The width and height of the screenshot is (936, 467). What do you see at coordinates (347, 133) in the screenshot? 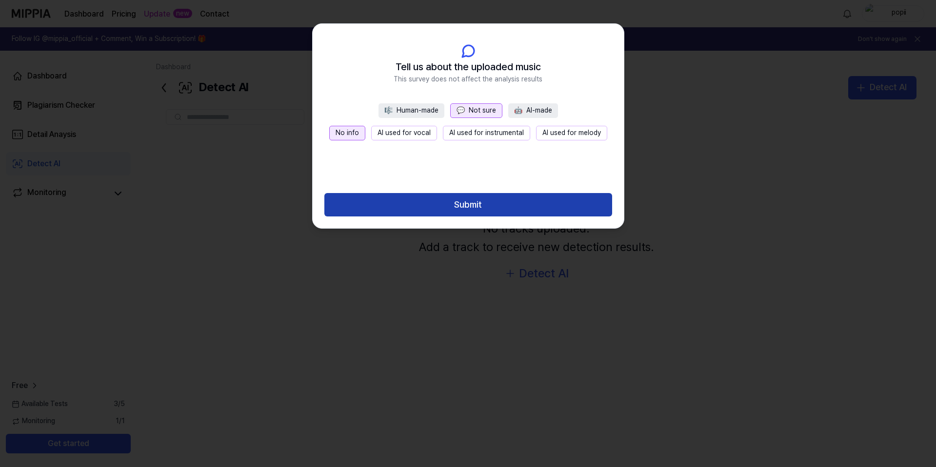
I see `button: No info` at bounding box center [347, 133].